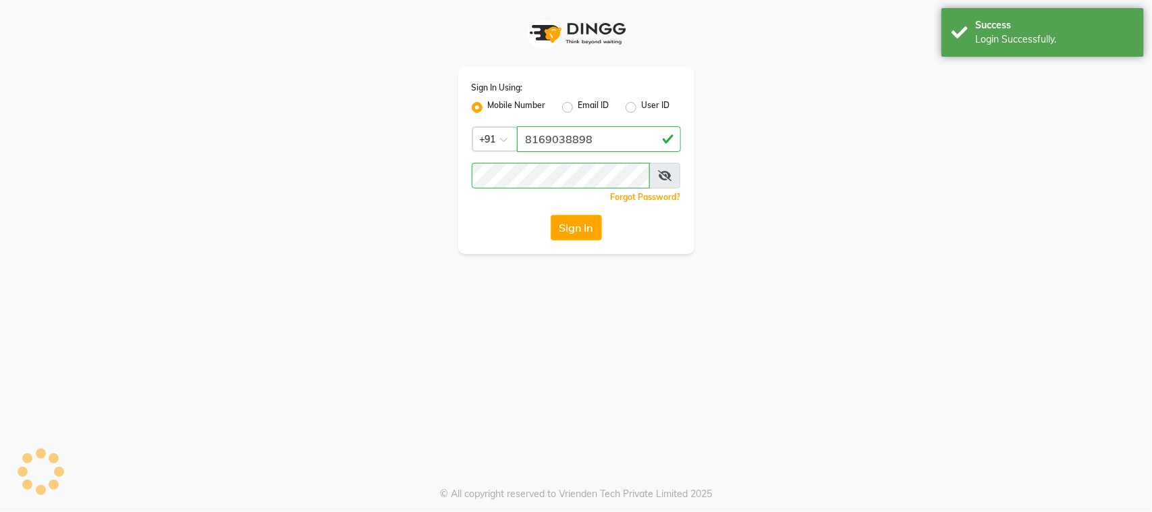 Image resolution: width=1152 pixels, height=512 pixels. What do you see at coordinates (1054, 25) in the screenshot?
I see `div: Success` at bounding box center [1054, 25].